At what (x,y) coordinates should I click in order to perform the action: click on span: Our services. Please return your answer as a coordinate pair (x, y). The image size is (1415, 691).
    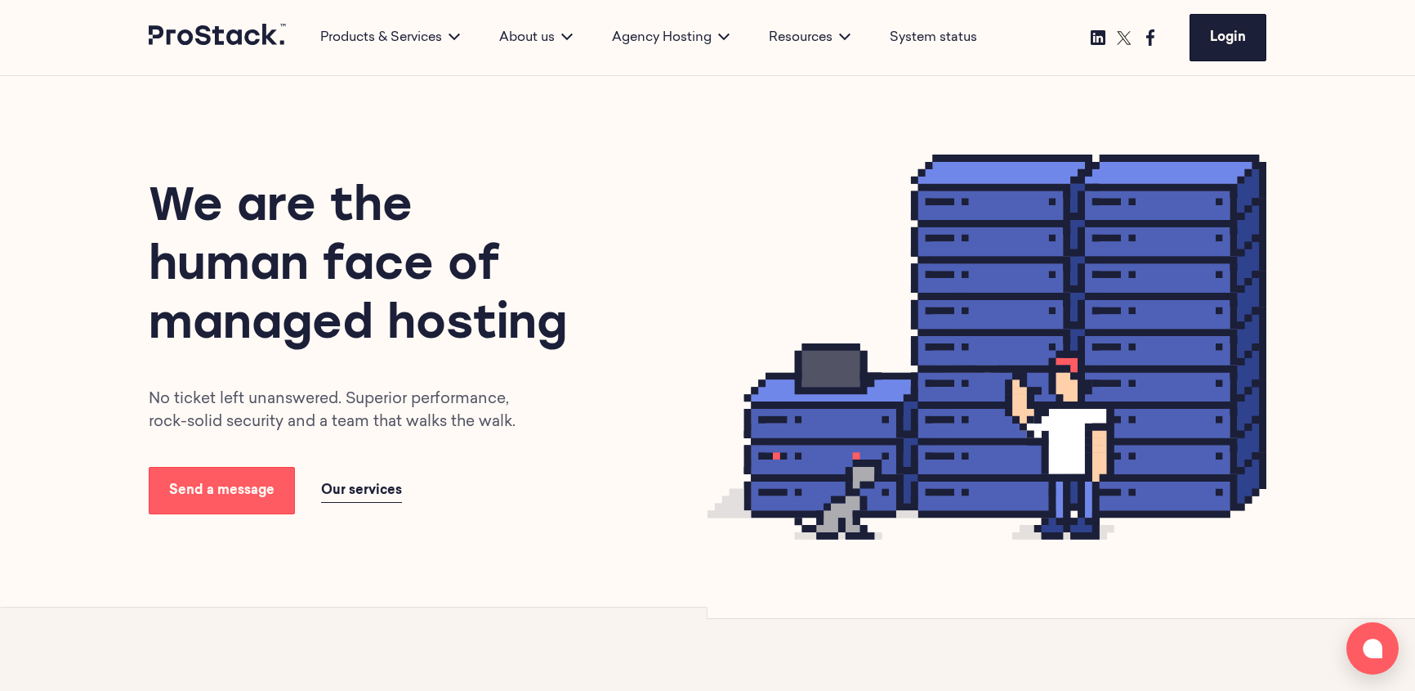
    Looking at the image, I should click on (361, 490).